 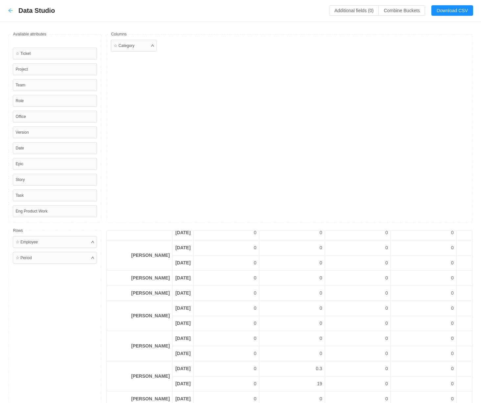 What do you see at coordinates (11, 11) in the screenshot?
I see `div: Back` at bounding box center [11, 11].